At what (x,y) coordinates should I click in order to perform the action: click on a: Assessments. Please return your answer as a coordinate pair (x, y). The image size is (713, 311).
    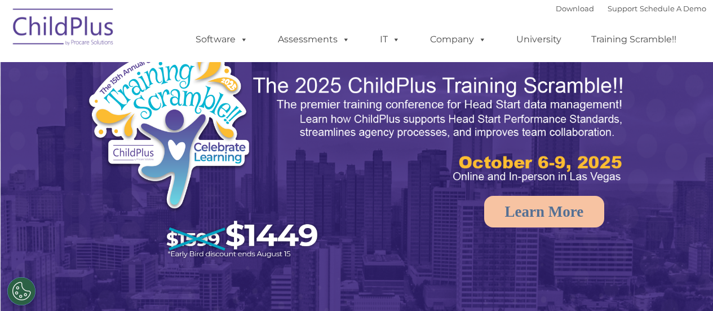
    Looking at the image, I should click on (314, 39).